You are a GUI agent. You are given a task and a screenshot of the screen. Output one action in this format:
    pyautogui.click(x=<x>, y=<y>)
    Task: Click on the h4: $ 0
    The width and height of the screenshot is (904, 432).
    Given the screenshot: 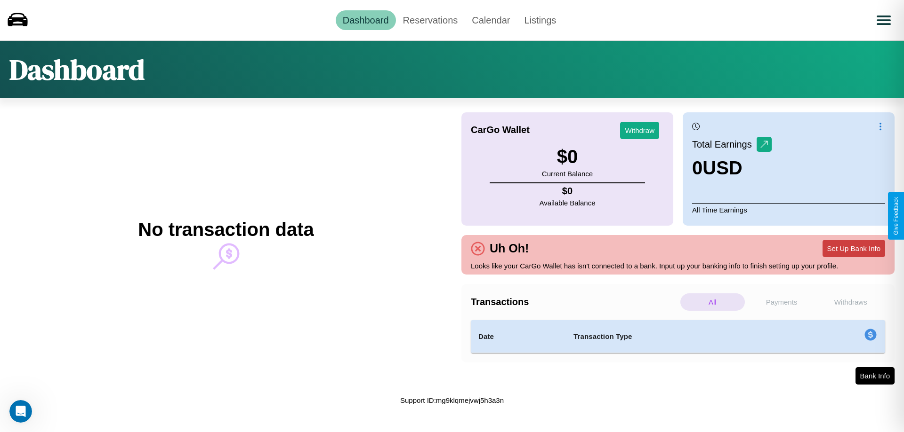 What is the action you would take?
    pyautogui.click(x=567, y=191)
    